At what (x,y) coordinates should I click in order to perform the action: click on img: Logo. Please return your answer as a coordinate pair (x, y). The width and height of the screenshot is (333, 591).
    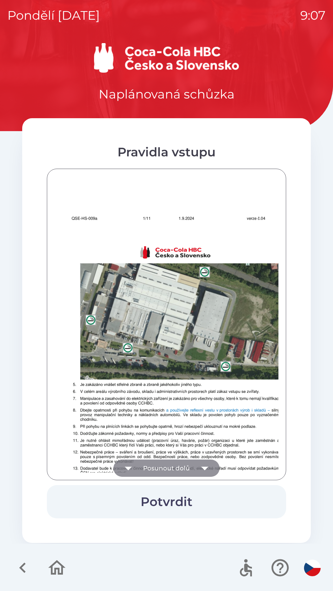
    Looking at the image, I should click on (166, 58).